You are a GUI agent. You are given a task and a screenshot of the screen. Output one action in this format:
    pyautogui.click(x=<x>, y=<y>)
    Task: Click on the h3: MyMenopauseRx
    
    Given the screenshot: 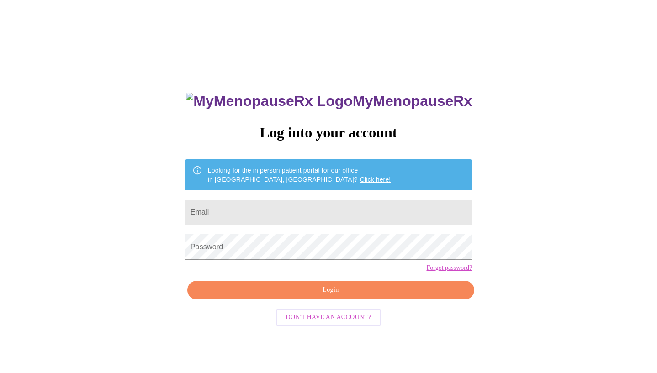 What is the action you would take?
    pyautogui.click(x=329, y=101)
    